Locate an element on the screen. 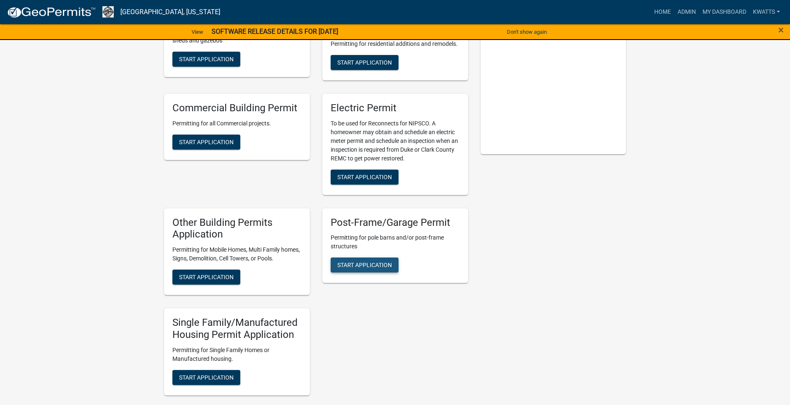 Image resolution: width=790 pixels, height=405 pixels. p: Permitting for all Commercial projects. is located at coordinates (237, 123).